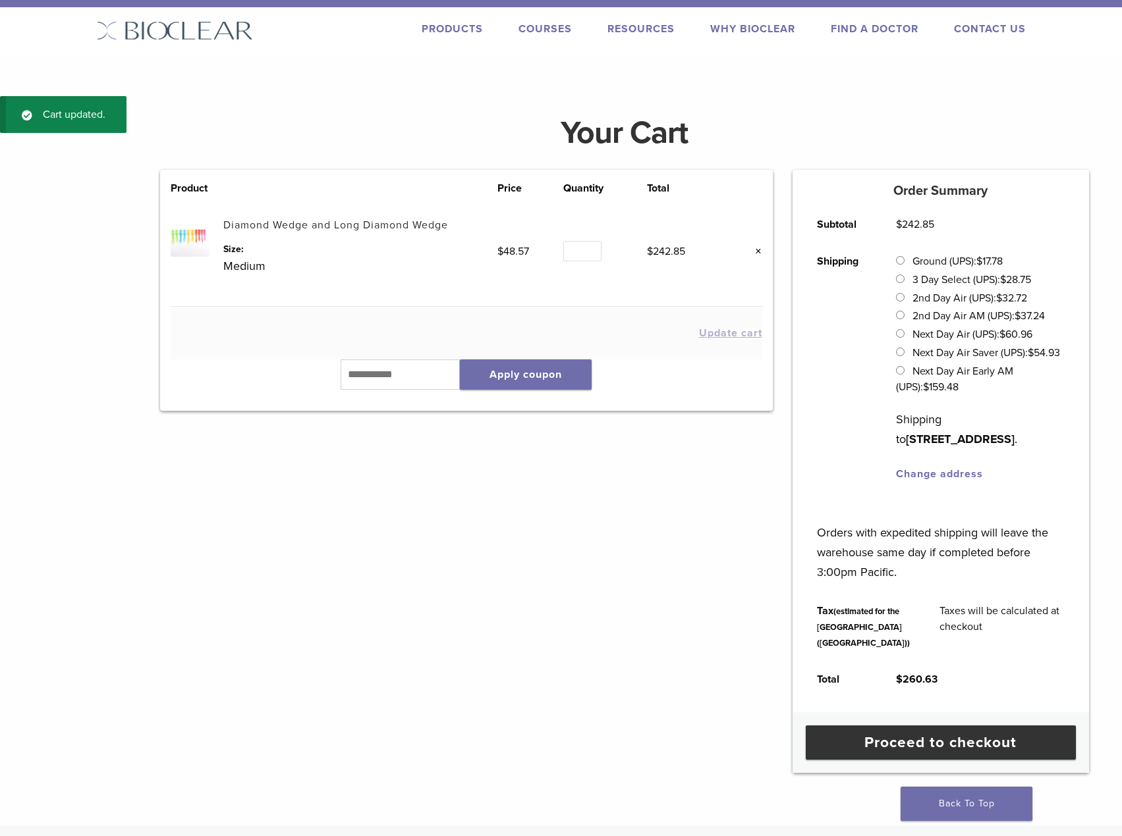  What do you see at coordinates (1002, 627) in the screenshot?
I see `td: Taxes will be calculated at checkout` at bounding box center [1002, 627].